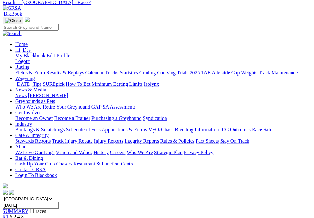 The height and width of the screenshot is (218, 314). What do you see at coordinates (117, 152) in the screenshot?
I see `a: Careers` at bounding box center [117, 152].